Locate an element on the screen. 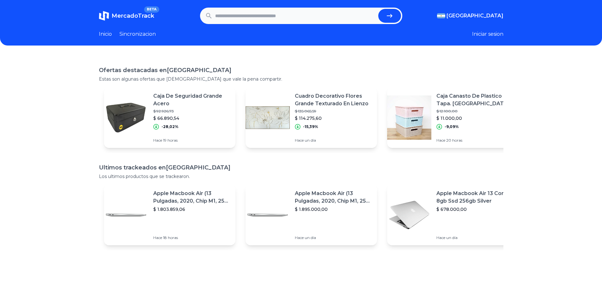  p: Hace 20 horas is located at coordinates (475, 140).